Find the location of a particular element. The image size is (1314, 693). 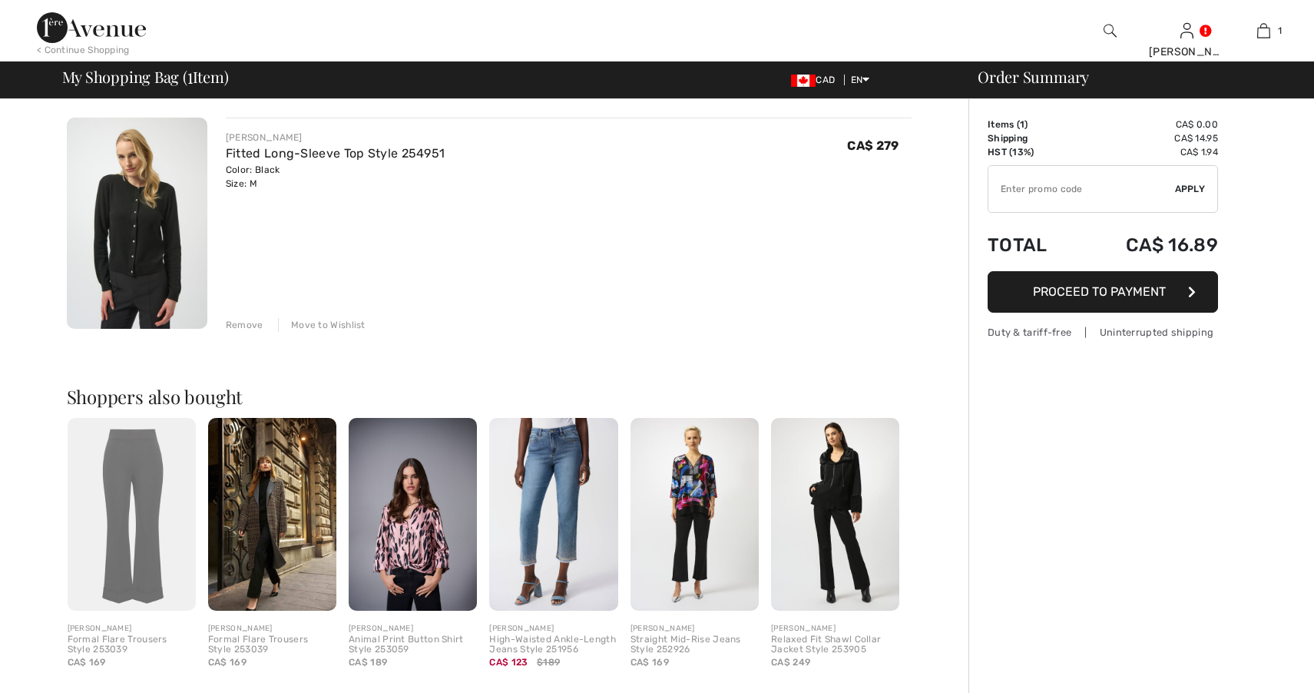

img: Animal Print Button Shirt Style 253059 is located at coordinates (412, 514).